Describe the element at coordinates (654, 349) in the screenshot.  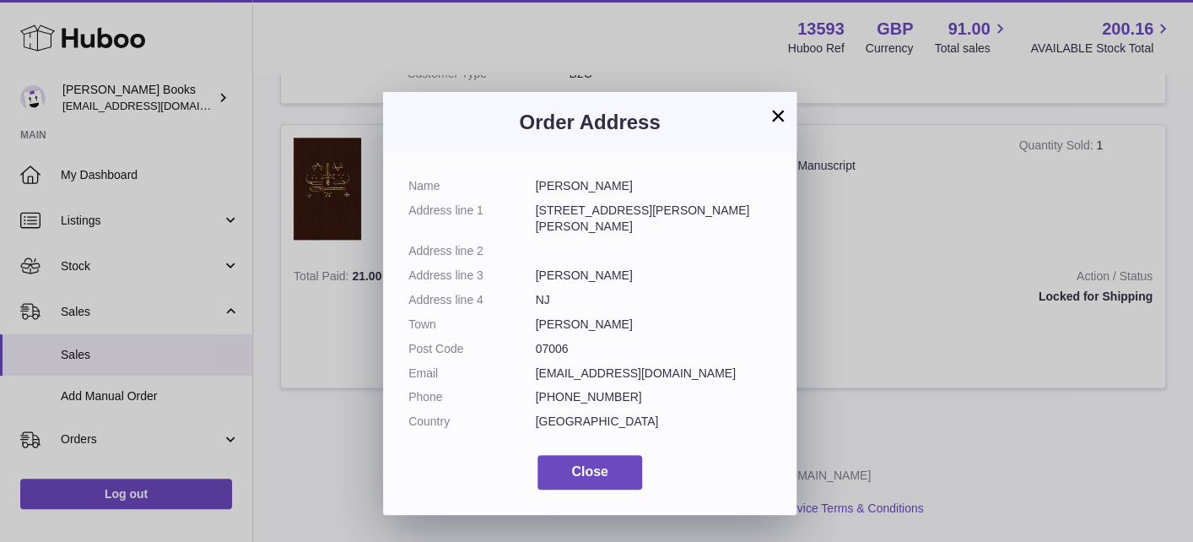
I see `dd: 07006` at that location.